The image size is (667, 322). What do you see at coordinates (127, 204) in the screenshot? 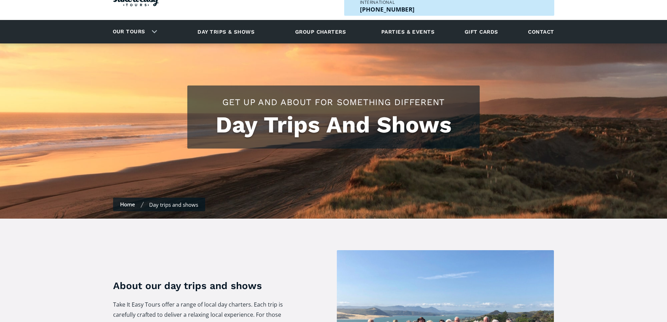
I see `a: Home` at bounding box center [127, 204].